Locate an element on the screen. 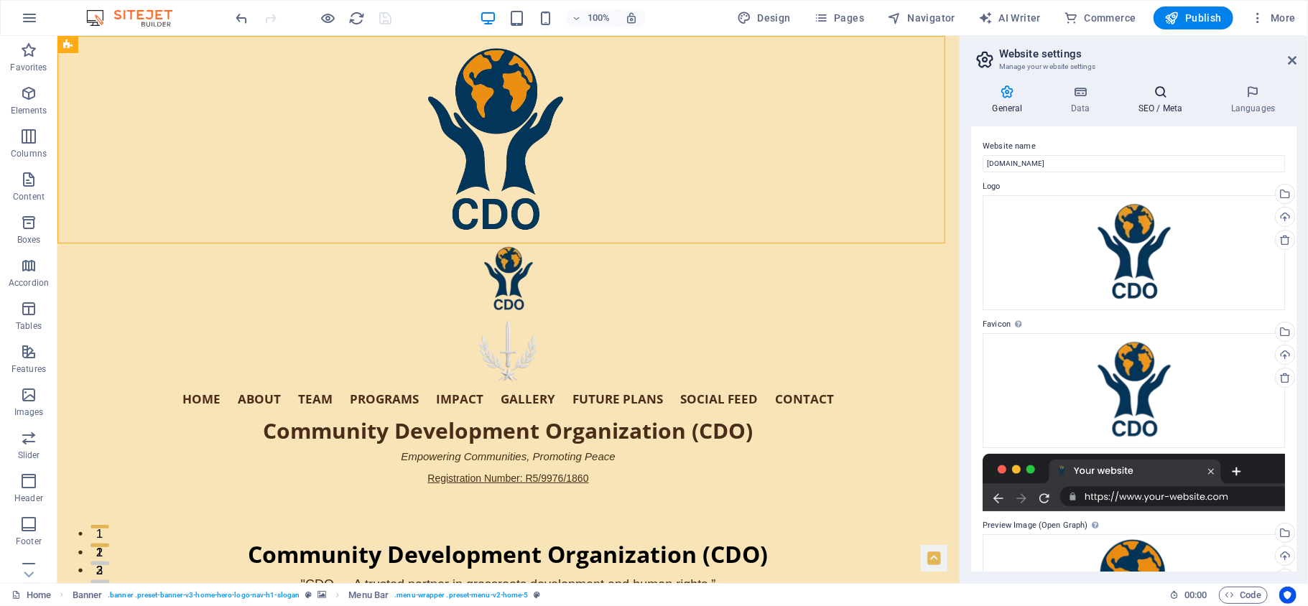  p: Features is located at coordinates (29, 369).